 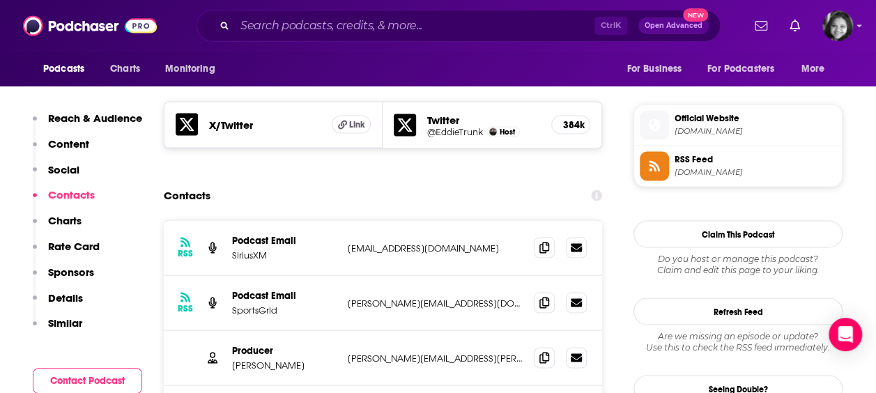 I want to click on button: Rate Card, so click(x=66, y=252).